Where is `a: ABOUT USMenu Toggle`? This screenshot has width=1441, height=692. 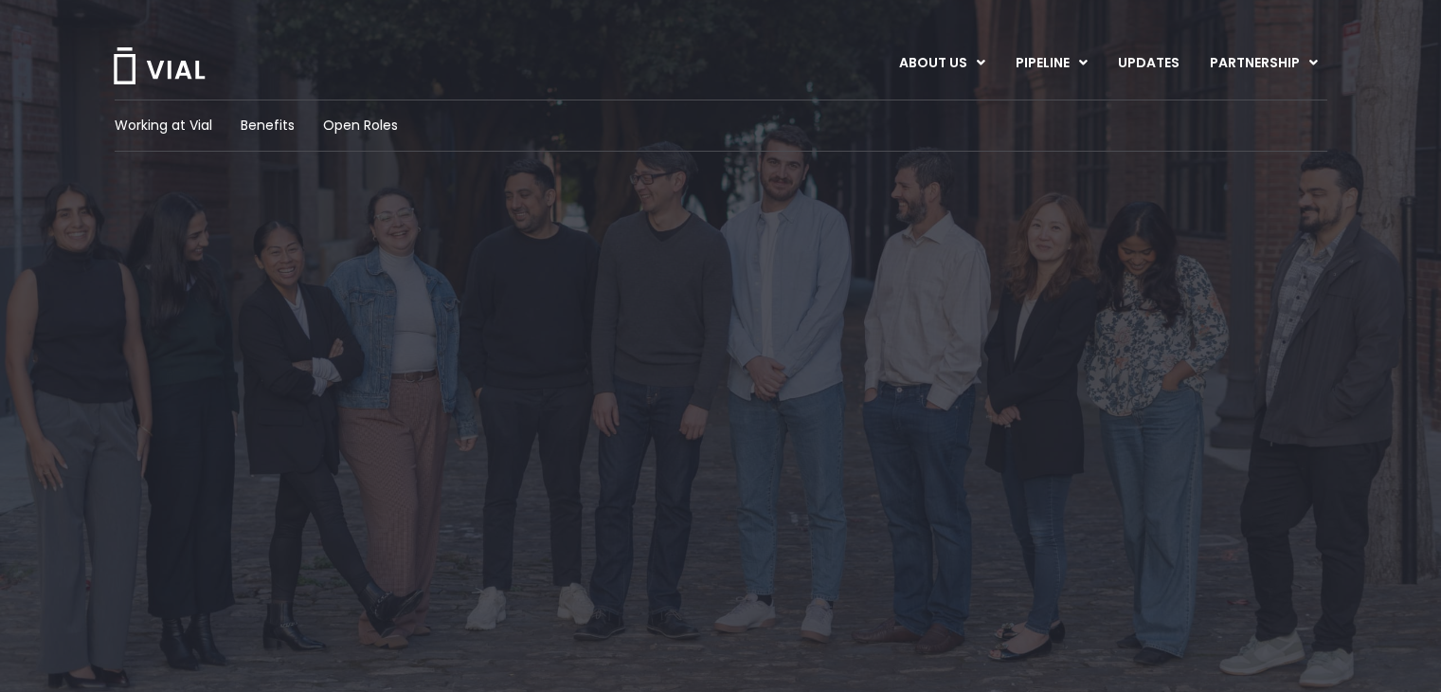
a: ABOUT USMenu Toggle is located at coordinates (942, 63).